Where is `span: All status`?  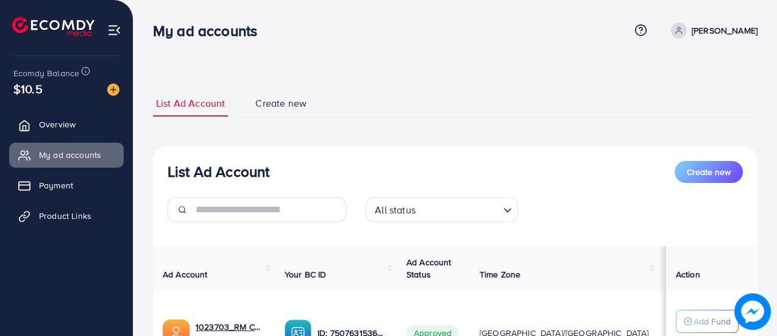 span: All status is located at coordinates (395, 210).